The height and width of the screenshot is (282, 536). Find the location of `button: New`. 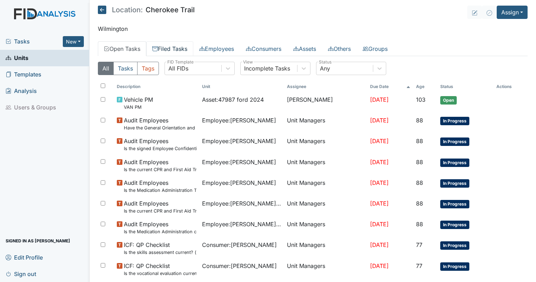

button: New is located at coordinates (73, 41).